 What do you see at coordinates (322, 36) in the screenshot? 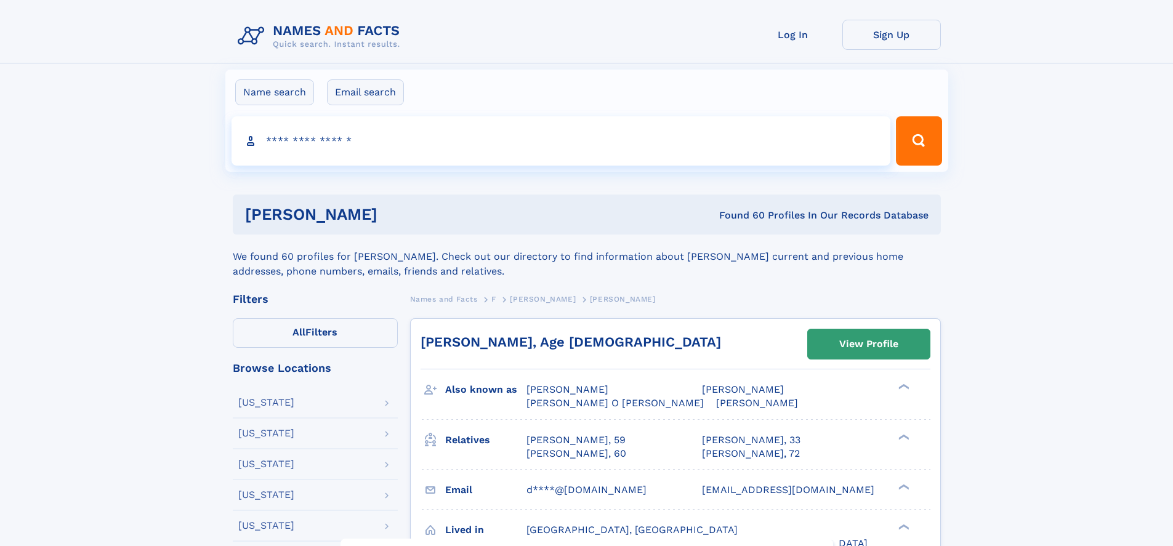
I see `img: Logo Names and Facts` at bounding box center [322, 36].